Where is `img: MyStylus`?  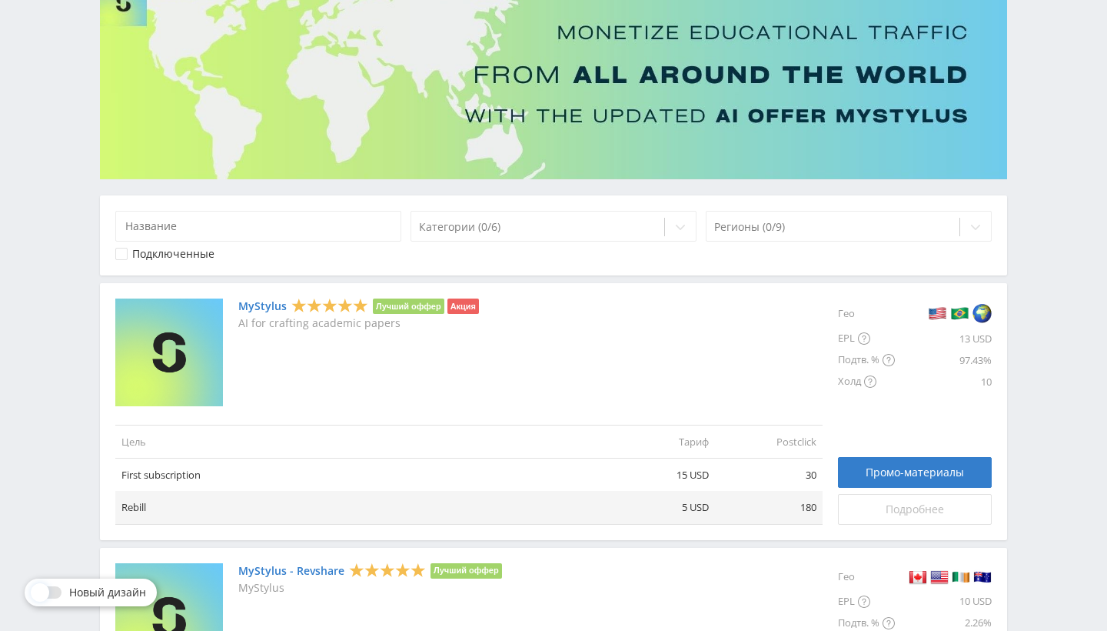
img: MyStylus is located at coordinates (169, 352).